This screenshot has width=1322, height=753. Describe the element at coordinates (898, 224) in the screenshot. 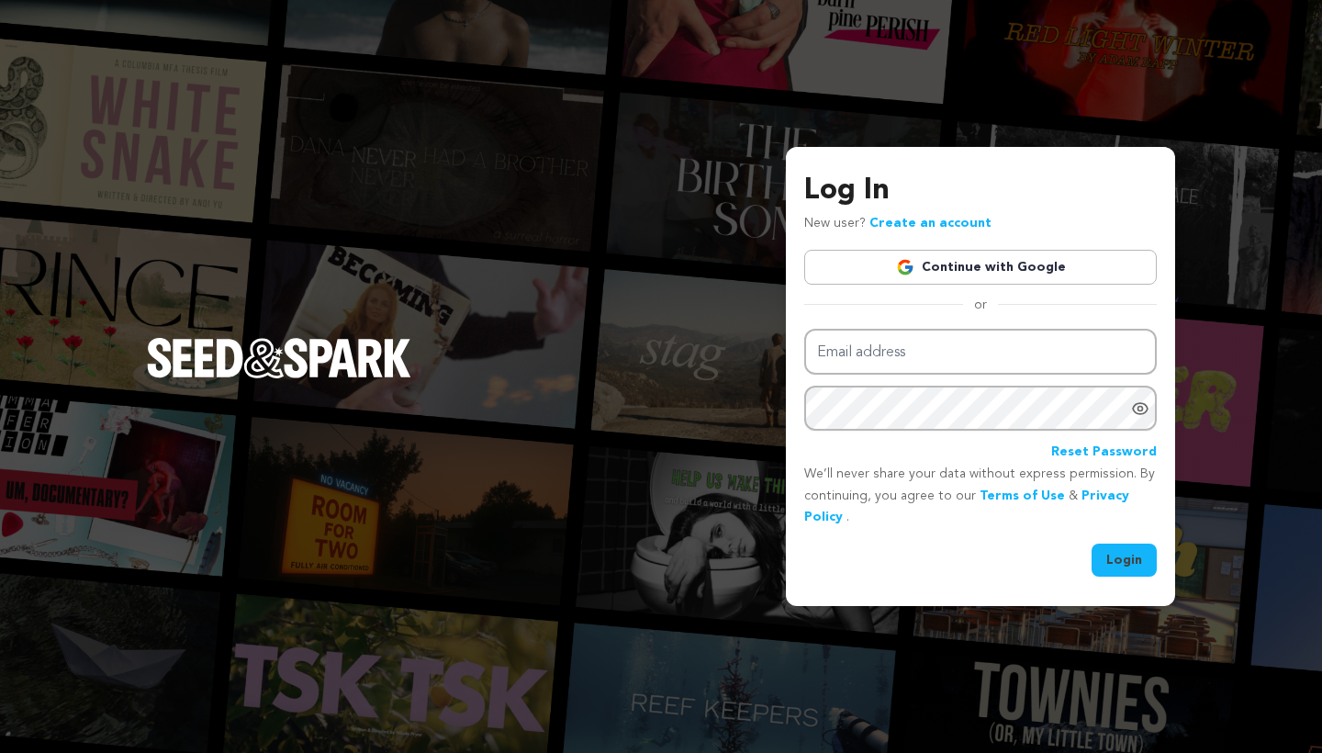

I see `p: New user?` at that location.